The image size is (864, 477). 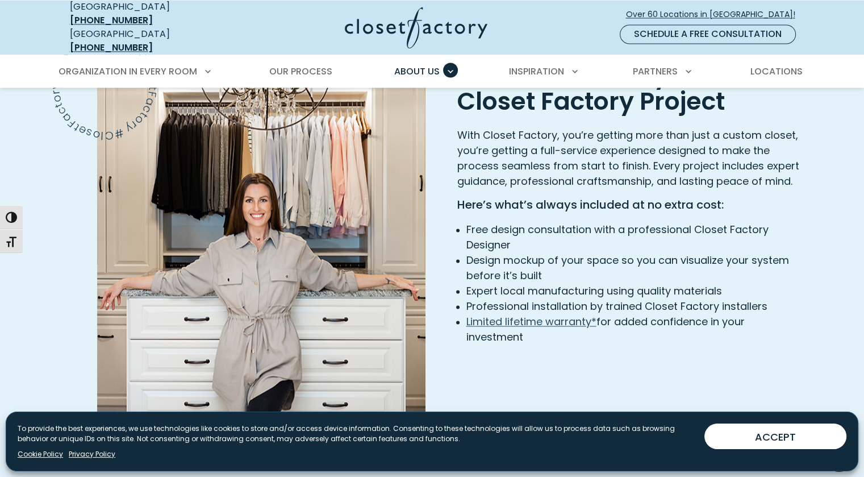 What do you see at coordinates (356, 434) in the screenshot?
I see `p: To provide the best experiences, we use technologies like cookies to store and/or access device i...` at bounding box center [356, 434].